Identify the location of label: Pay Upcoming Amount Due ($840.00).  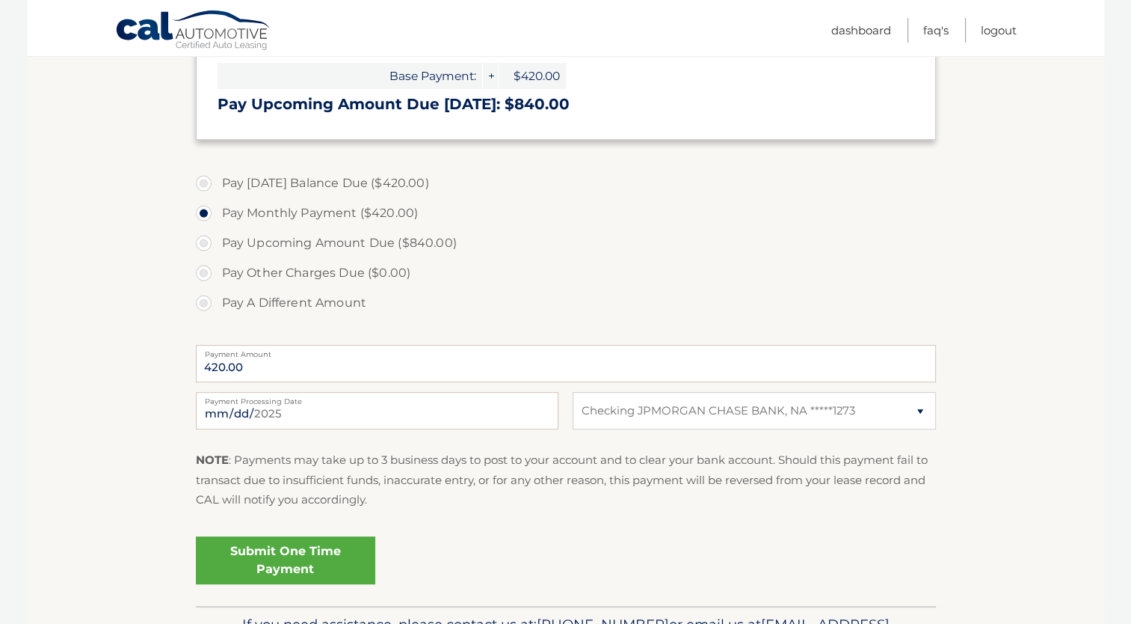
(566, 243).